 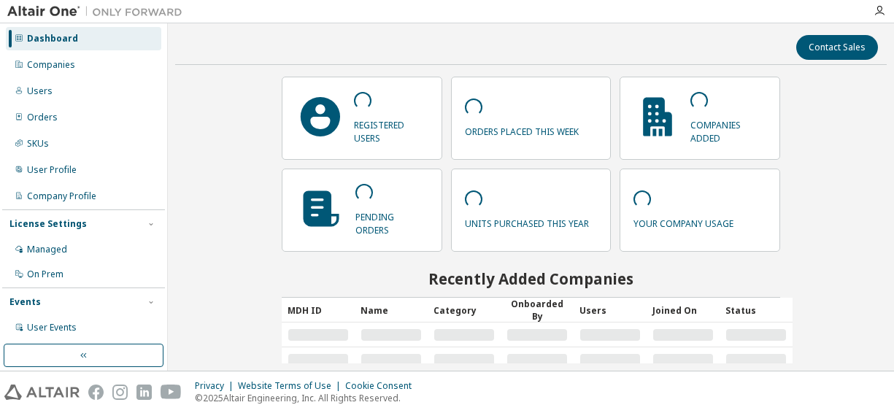 I want to click on div: User Profile, so click(x=52, y=170).